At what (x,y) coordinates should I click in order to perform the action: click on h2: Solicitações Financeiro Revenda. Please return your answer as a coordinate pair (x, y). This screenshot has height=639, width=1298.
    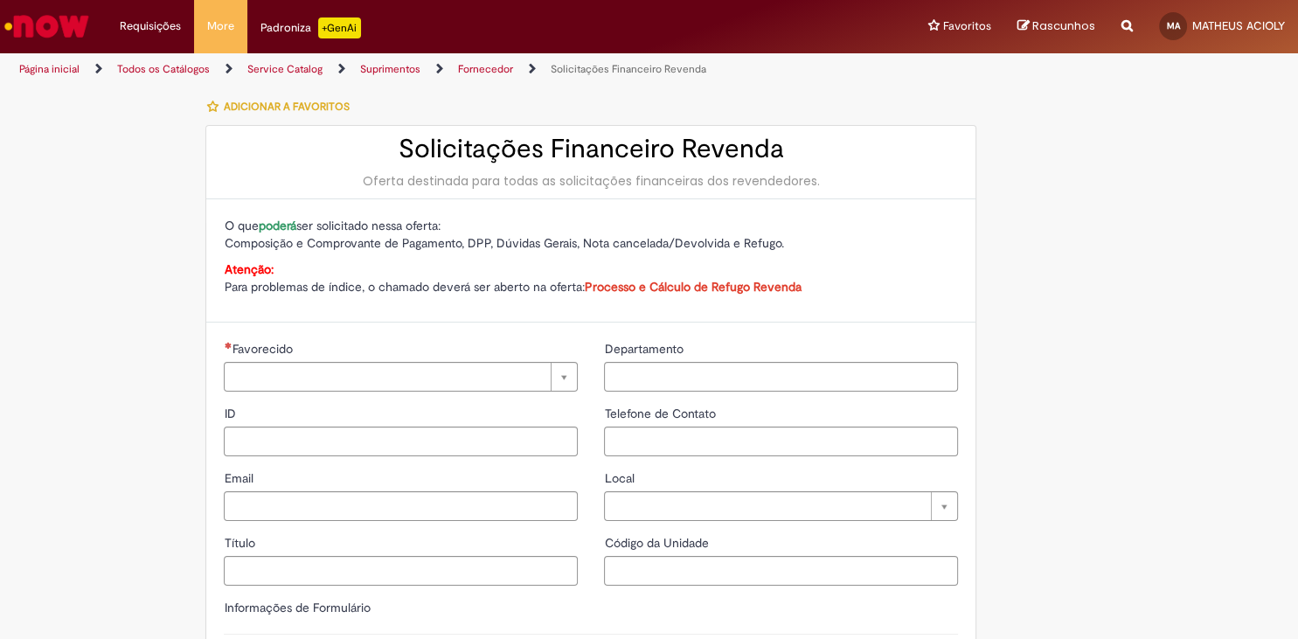
    Looking at the image, I should click on (591, 149).